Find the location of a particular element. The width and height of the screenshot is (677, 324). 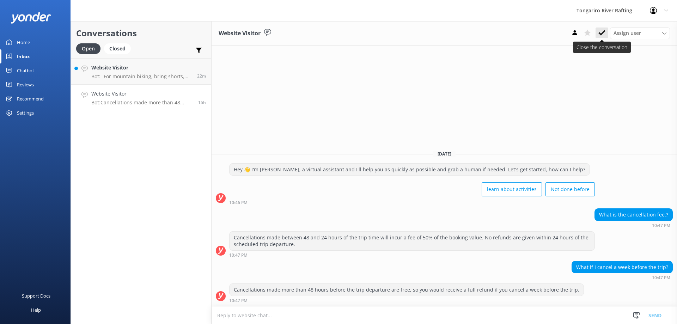

div: Closed is located at coordinates (117, 49).